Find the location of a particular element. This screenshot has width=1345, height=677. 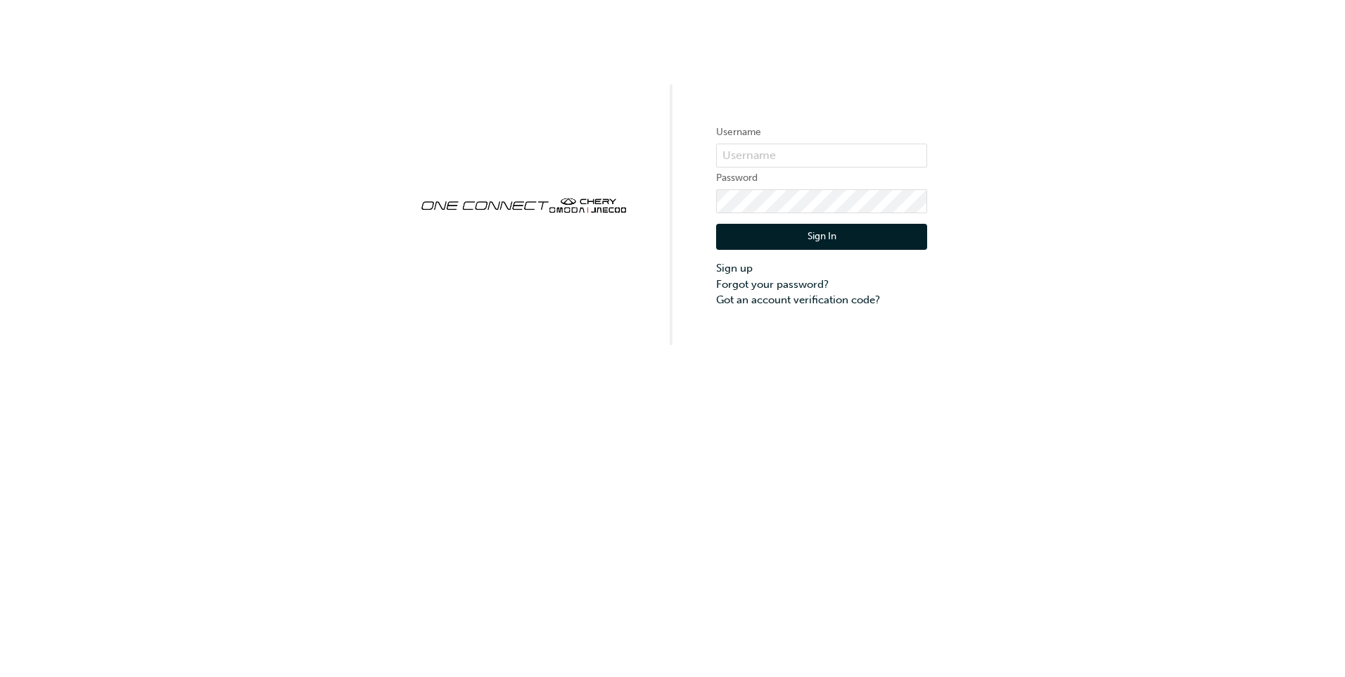

label: Password is located at coordinates (821, 178).